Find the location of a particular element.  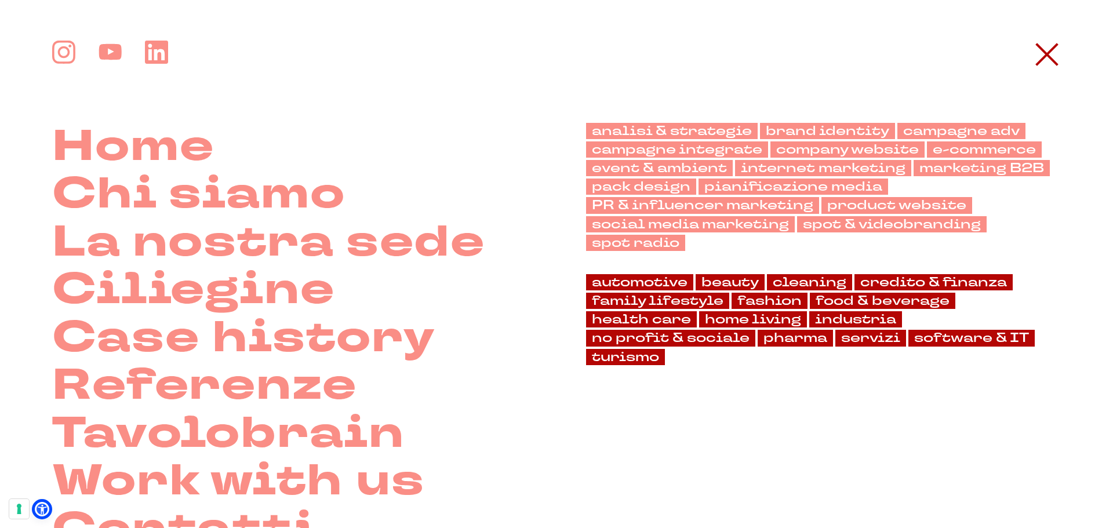

a: brand identity is located at coordinates (827, 131).